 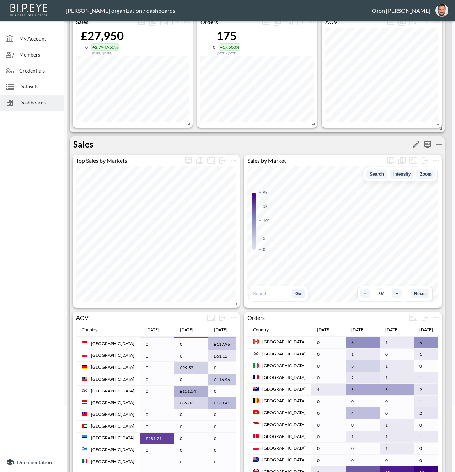 I want to click on div: +17,500%, so click(x=230, y=47).